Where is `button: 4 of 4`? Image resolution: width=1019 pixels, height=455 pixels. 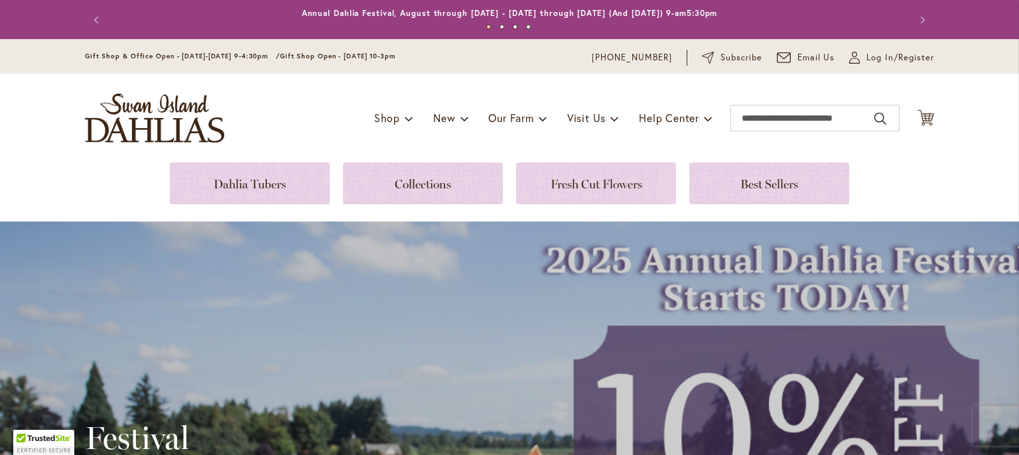
button: 4 of 4 is located at coordinates (528, 27).